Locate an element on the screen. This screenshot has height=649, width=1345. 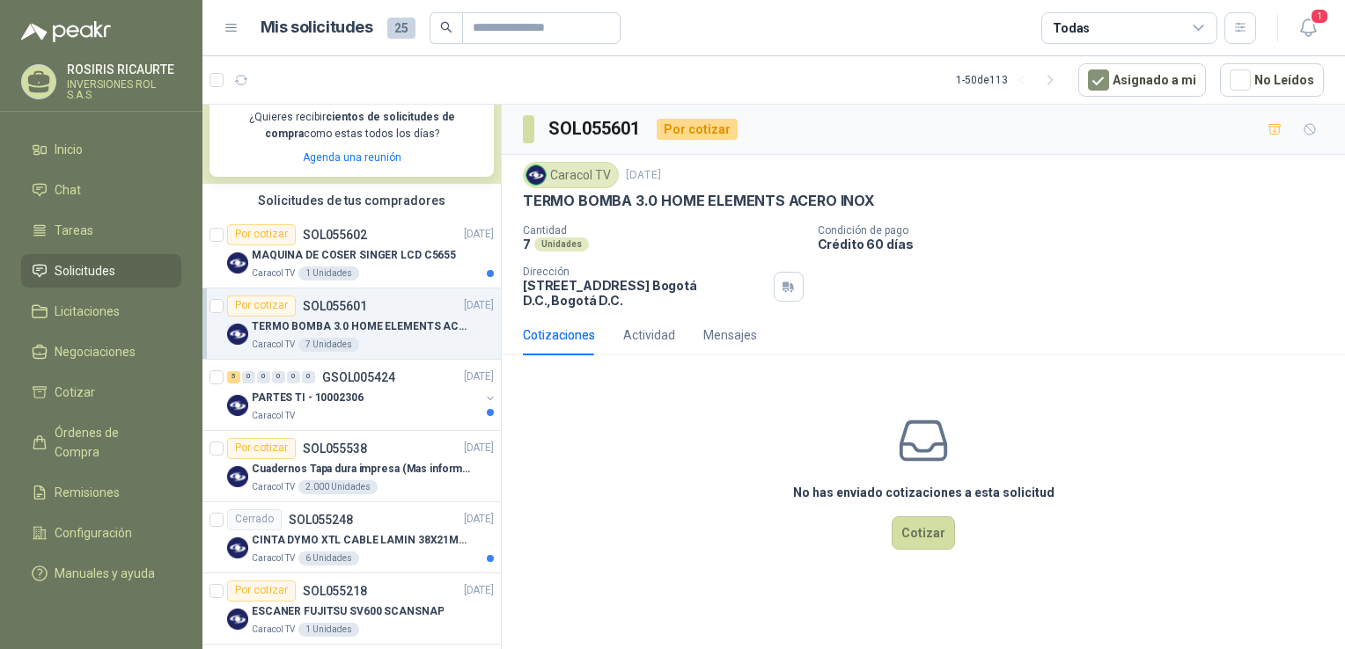
span: Órdenes de Compra is located at coordinates (109, 443).